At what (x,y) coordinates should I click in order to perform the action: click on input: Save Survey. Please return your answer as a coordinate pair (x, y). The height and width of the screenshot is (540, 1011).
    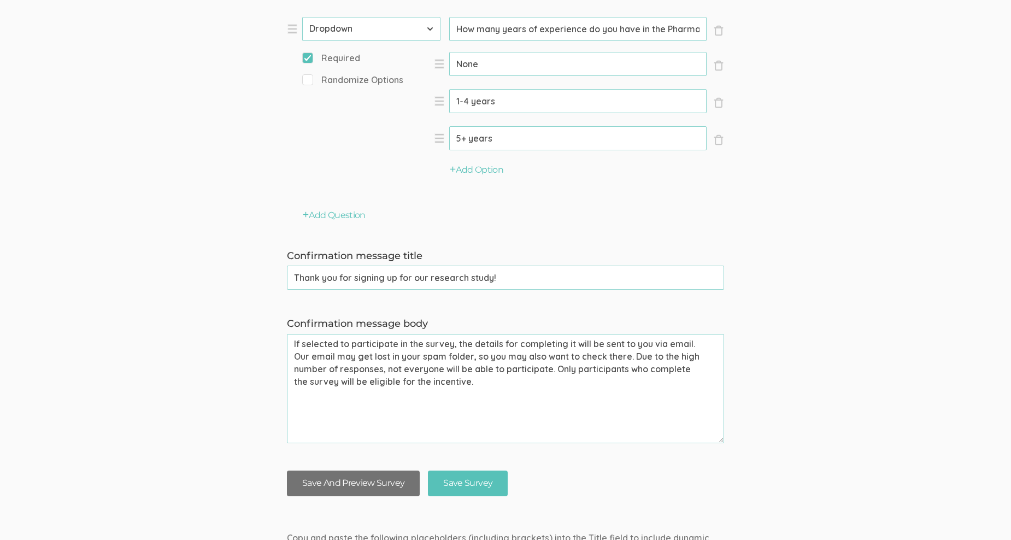
    Looking at the image, I should click on (468, 483).